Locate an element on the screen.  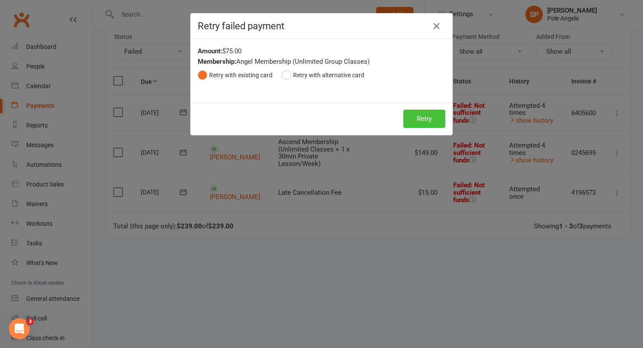
strong: Amount: is located at coordinates (210, 51).